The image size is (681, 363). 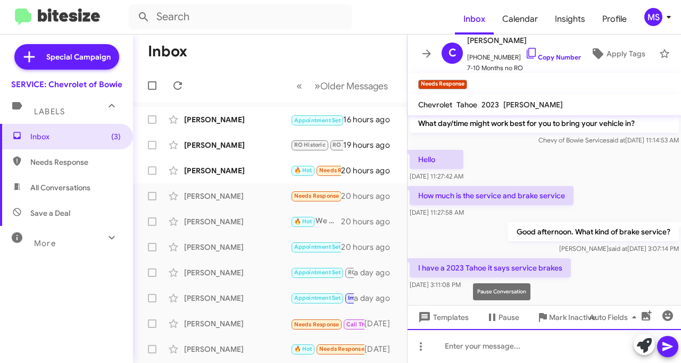 I want to click on span: Pause, so click(x=509, y=318).